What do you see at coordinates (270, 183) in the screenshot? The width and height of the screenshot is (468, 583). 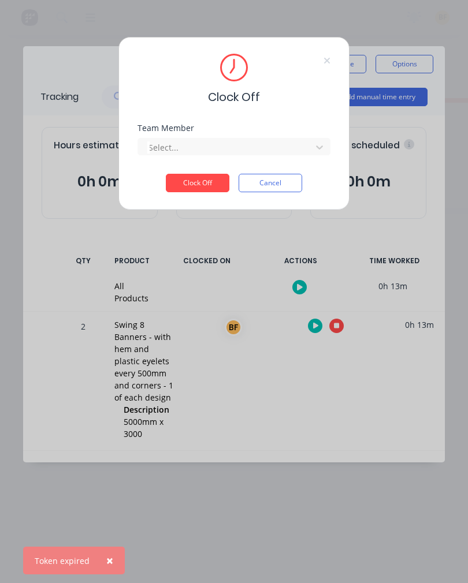 I see `button: Cancel` at bounding box center [270, 183].